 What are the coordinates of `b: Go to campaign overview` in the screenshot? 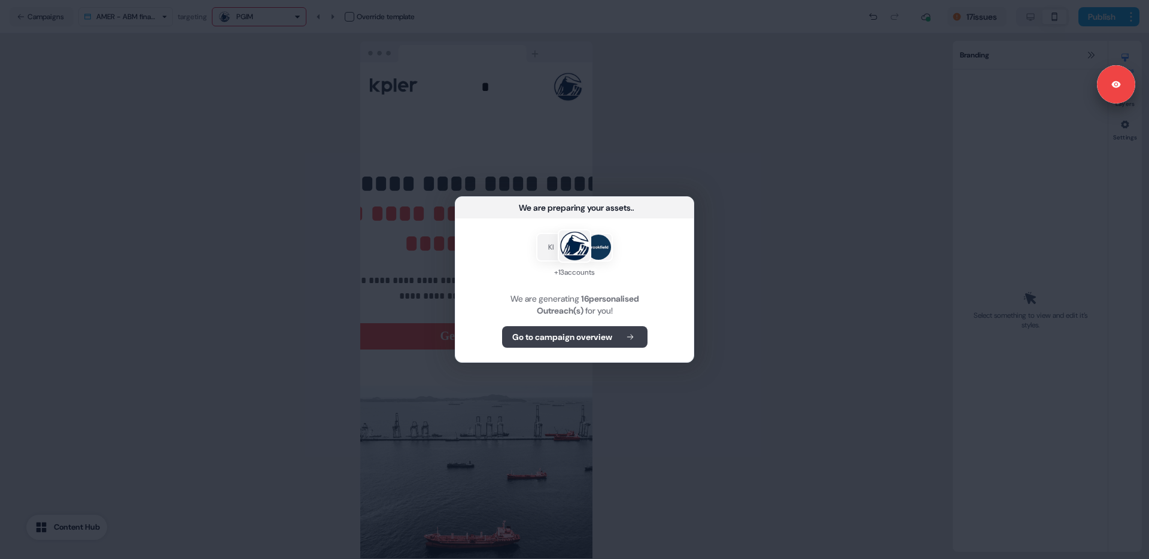 It's located at (562, 337).